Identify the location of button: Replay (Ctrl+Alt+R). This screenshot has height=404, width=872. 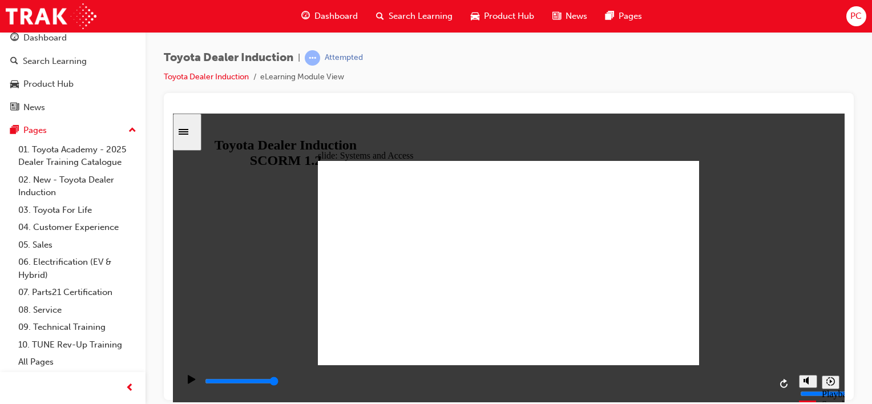
(612, 271).